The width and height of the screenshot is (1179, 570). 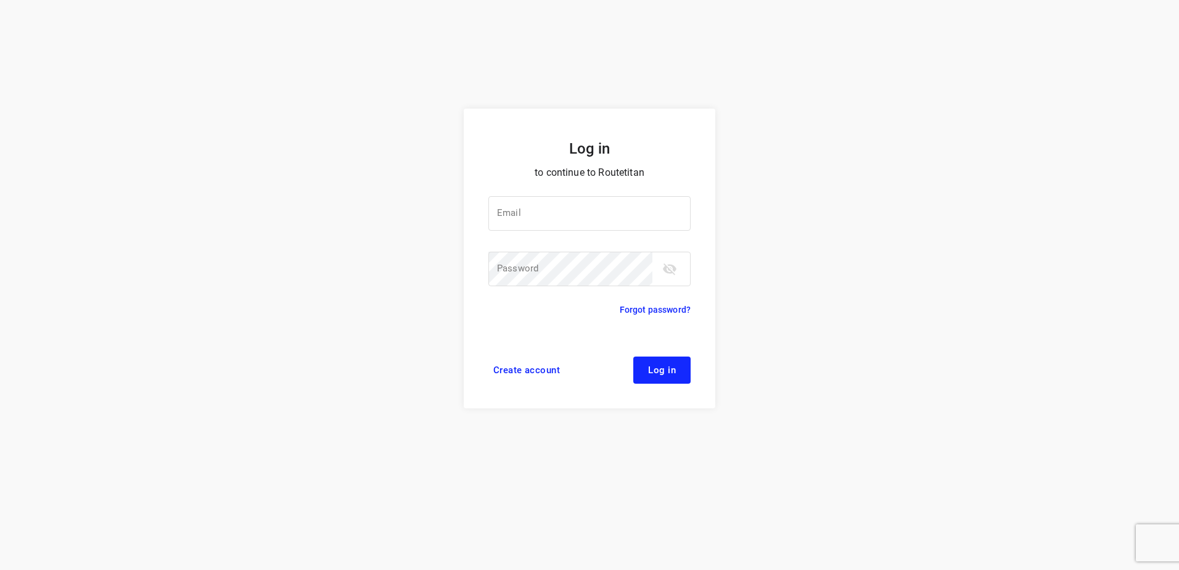 I want to click on a: Create account, so click(x=527, y=370).